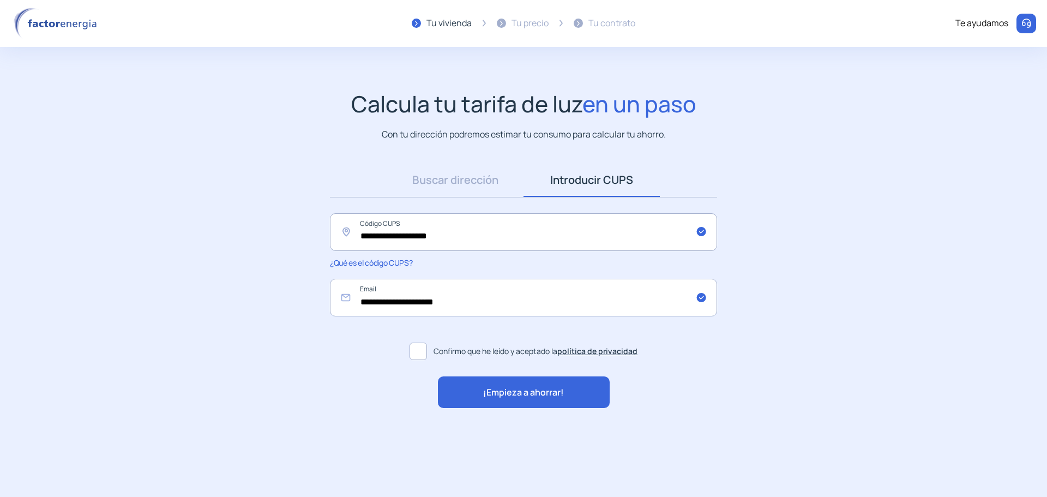  I want to click on div: Tu vivienda, so click(449, 23).